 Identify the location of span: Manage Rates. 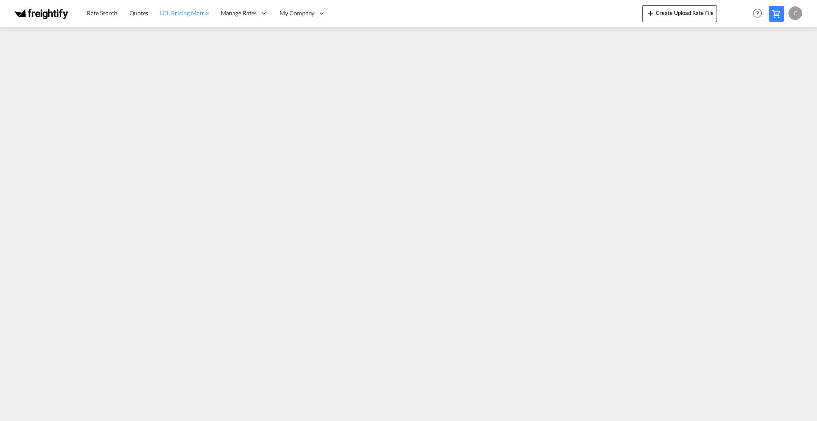
(239, 13).